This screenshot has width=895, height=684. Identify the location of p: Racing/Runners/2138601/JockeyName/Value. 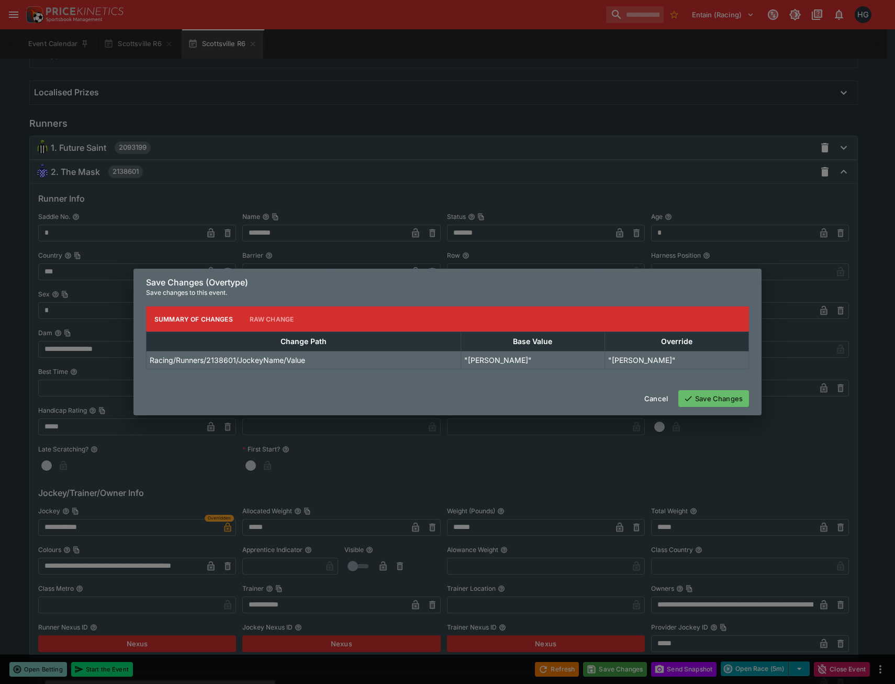
(227, 360).